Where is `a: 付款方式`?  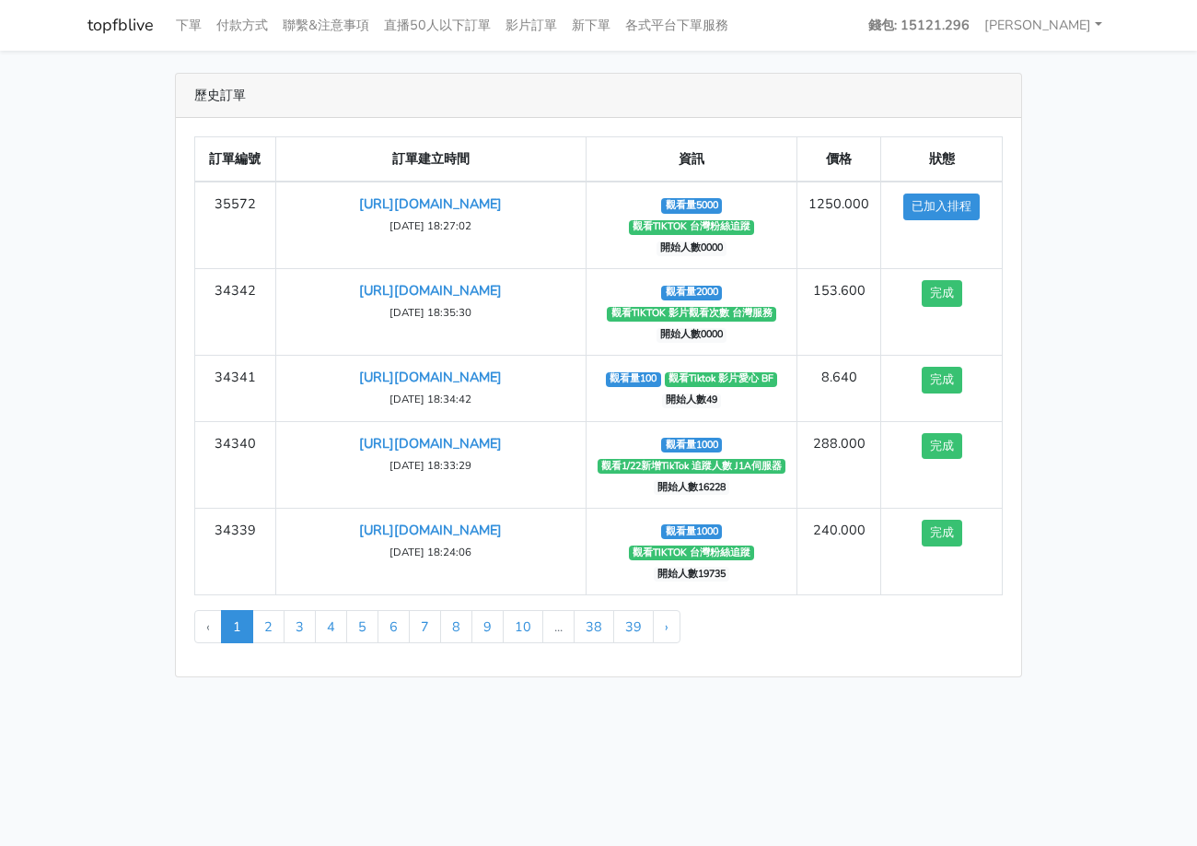 a: 付款方式 is located at coordinates (242, 25).